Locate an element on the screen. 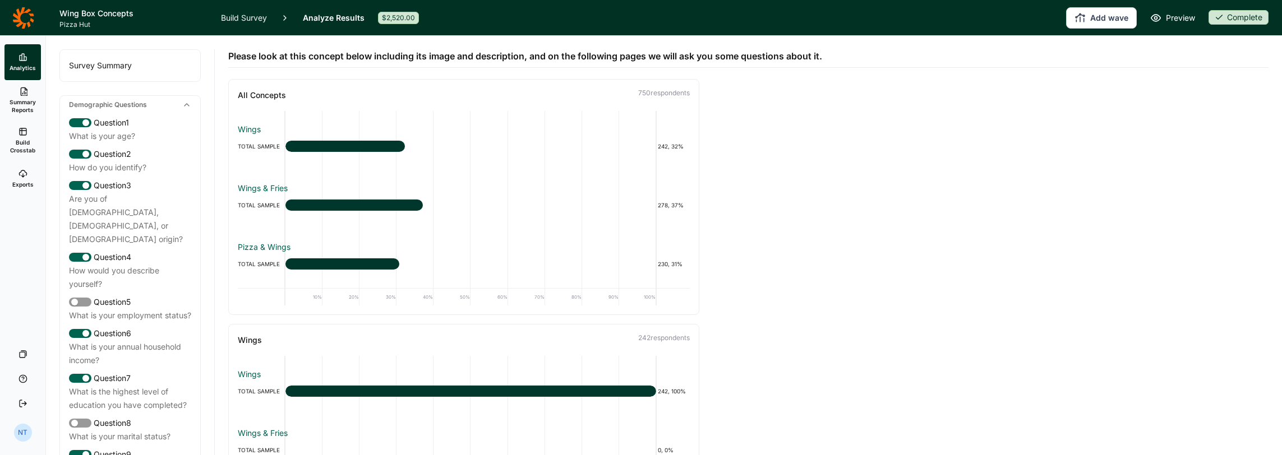 Image resolution: width=1282 pixels, height=455 pixels. div: 278, 37% is located at coordinates (673, 205).